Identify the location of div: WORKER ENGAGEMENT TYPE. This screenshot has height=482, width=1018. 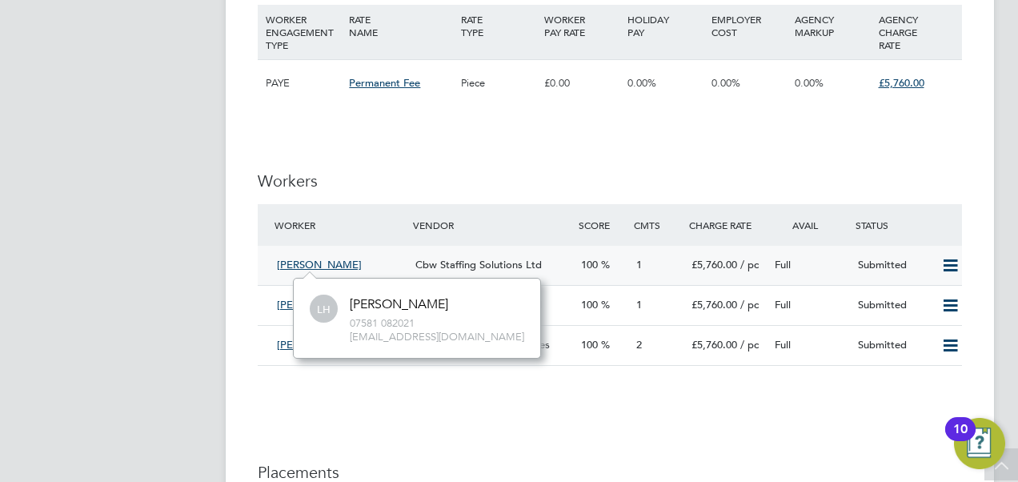
(303, 32).